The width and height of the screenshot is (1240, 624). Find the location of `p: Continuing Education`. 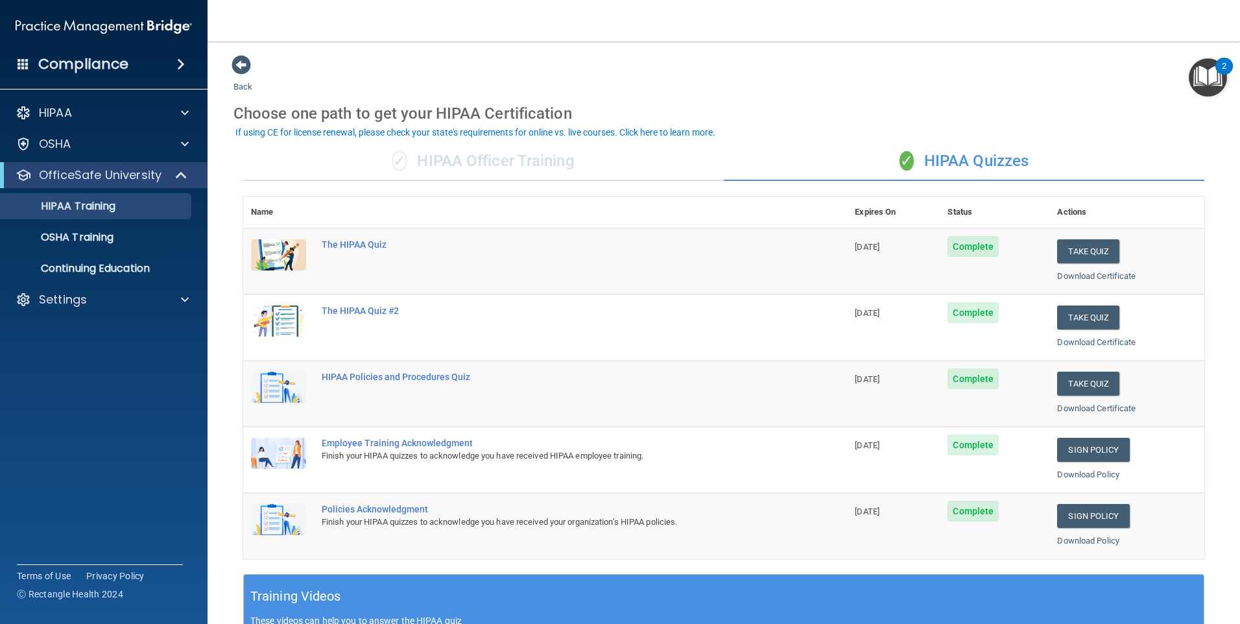

p: Continuing Education is located at coordinates (97, 269).